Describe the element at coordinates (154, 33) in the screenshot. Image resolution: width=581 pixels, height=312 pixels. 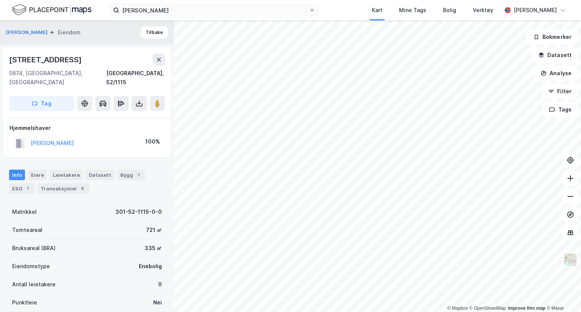
I see `button: Tilbake` at that location.